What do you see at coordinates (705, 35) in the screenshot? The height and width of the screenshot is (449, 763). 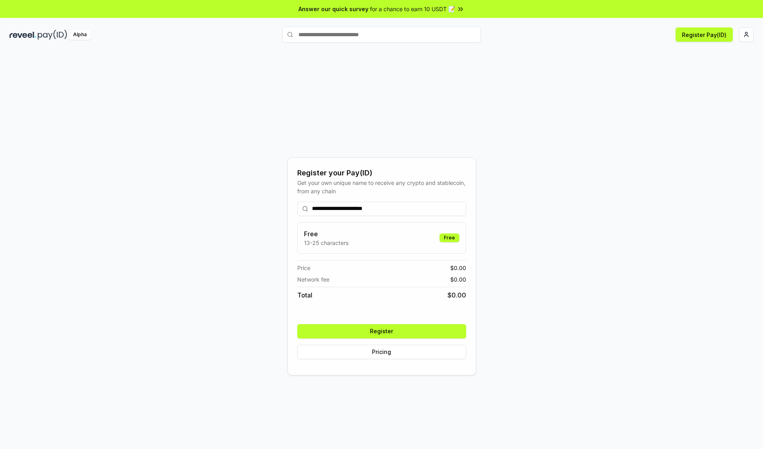 I see `button: Register Pay(ID)` at bounding box center [705, 35].